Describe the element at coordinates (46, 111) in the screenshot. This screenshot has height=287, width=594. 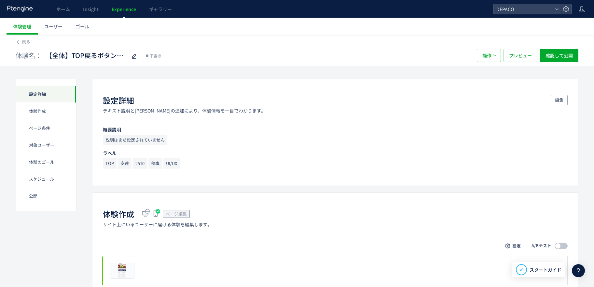
I see `div: 体験作成` at that location.